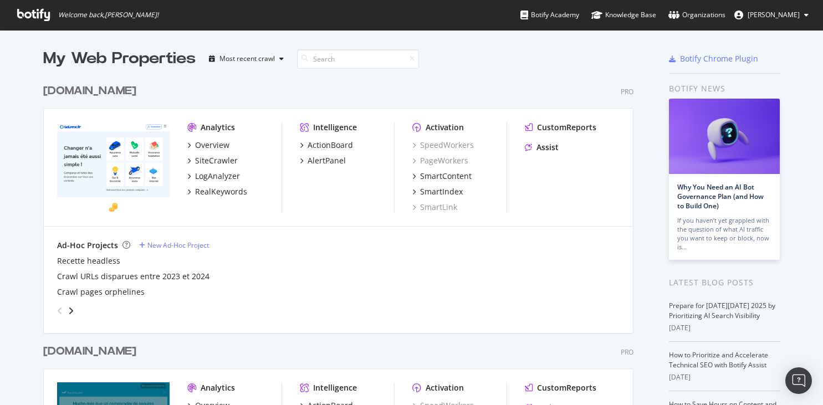  I want to click on div: SmartIndex, so click(441, 192).